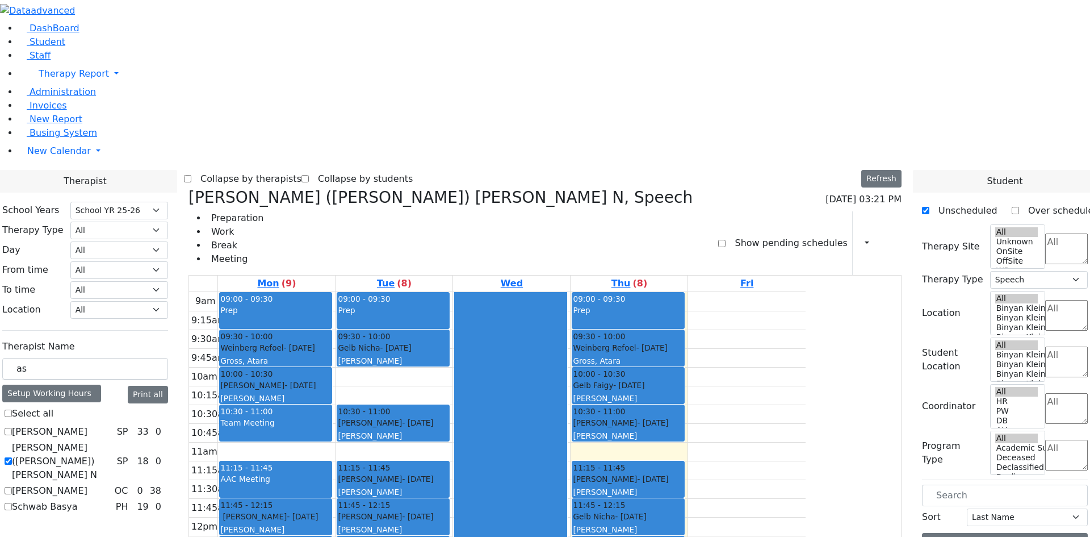 The height and width of the screenshot is (537, 1090). What do you see at coordinates (1005, 495) in the screenshot?
I see `input: Search` at bounding box center [1005, 495].